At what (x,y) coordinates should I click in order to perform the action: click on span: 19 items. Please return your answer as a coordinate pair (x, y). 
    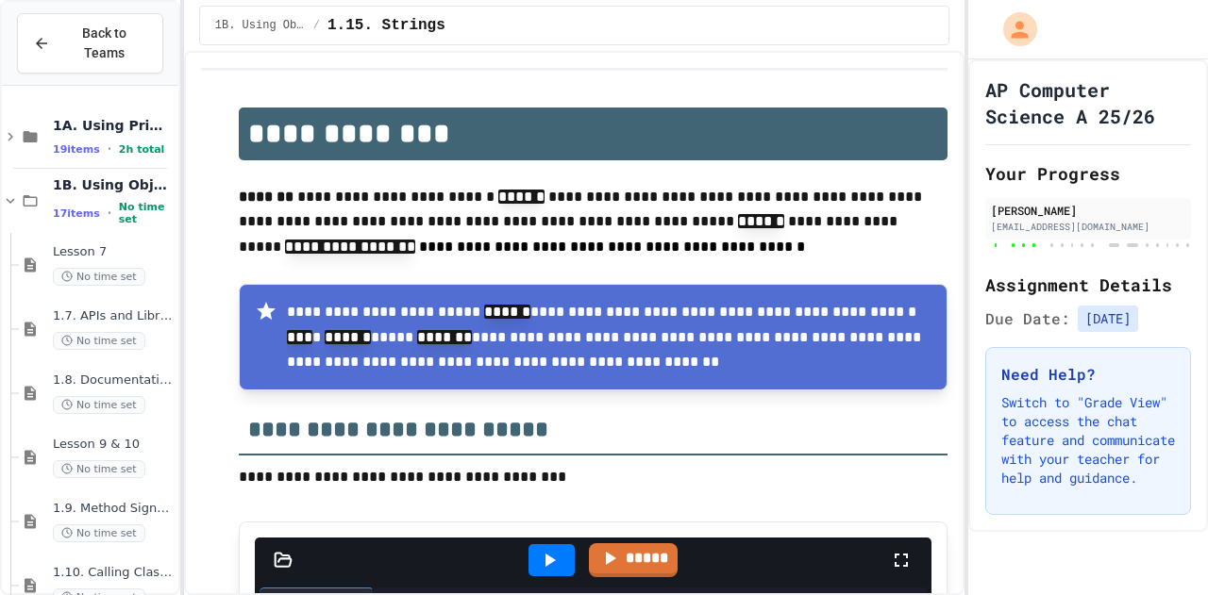
    Looking at the image, I should click on (76, 149).